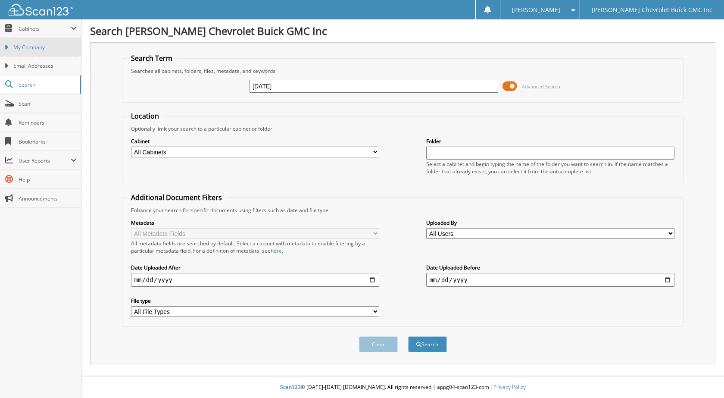 The width and height of the screenshot is (724, 398). What do you see at coordinates (152, 58) in the screenshot?
I see `legend: Search Term` at bounding box center [152, 58].